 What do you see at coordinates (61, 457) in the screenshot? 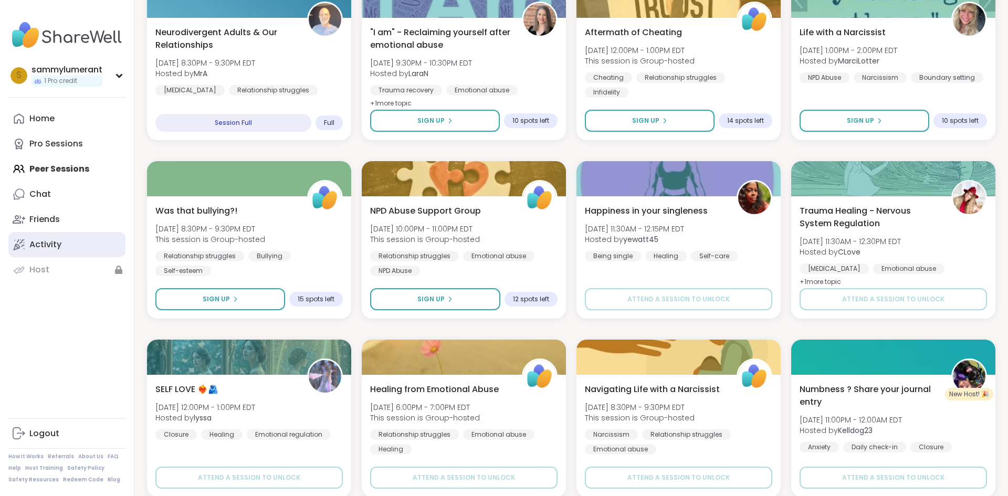
I see `a: Referrals` at bounding box center [61, 457].